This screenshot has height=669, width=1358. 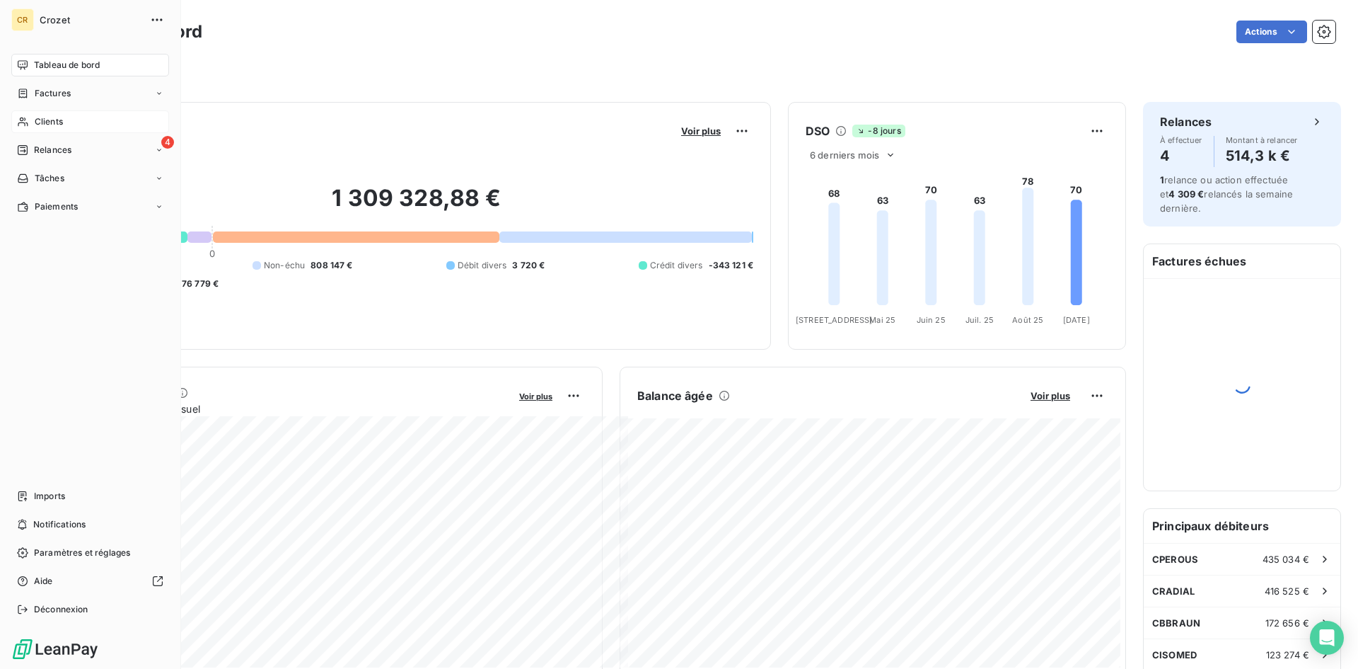 I want to click on span: 435 034 €, so click(x=1286, y=559).